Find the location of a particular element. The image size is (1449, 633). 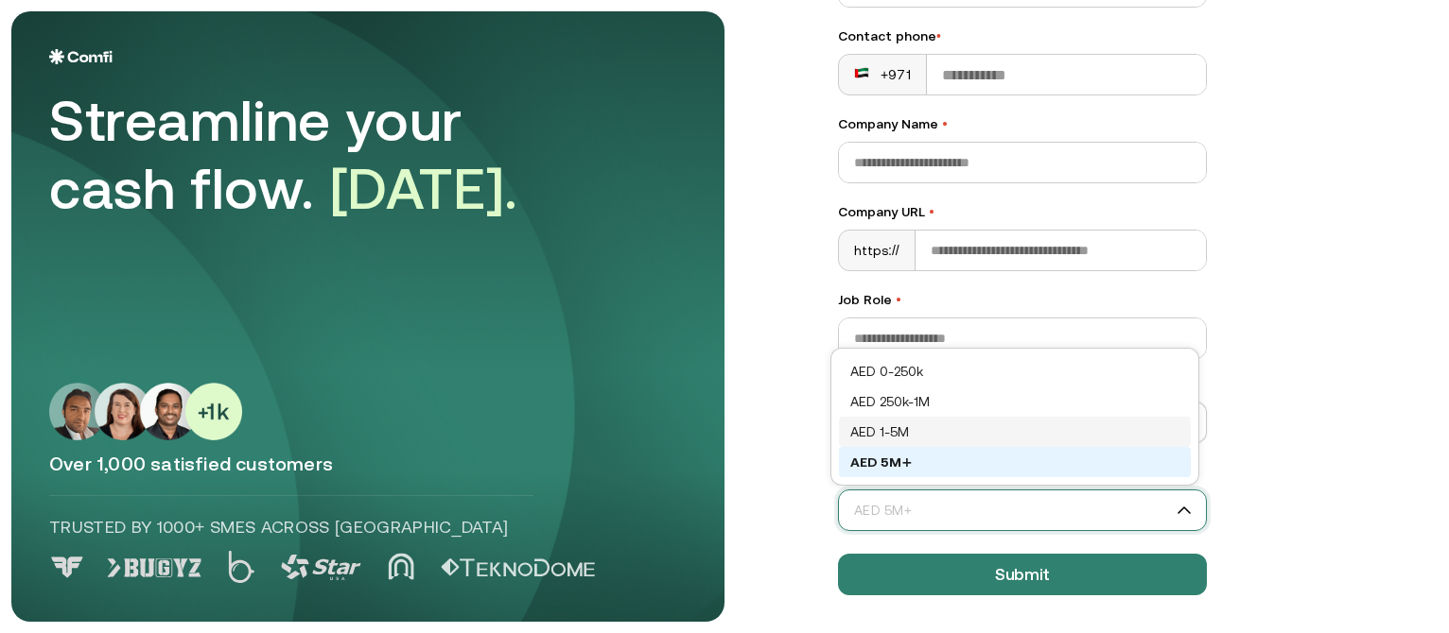

label: Company Name is located at coordinates (1022, 124).